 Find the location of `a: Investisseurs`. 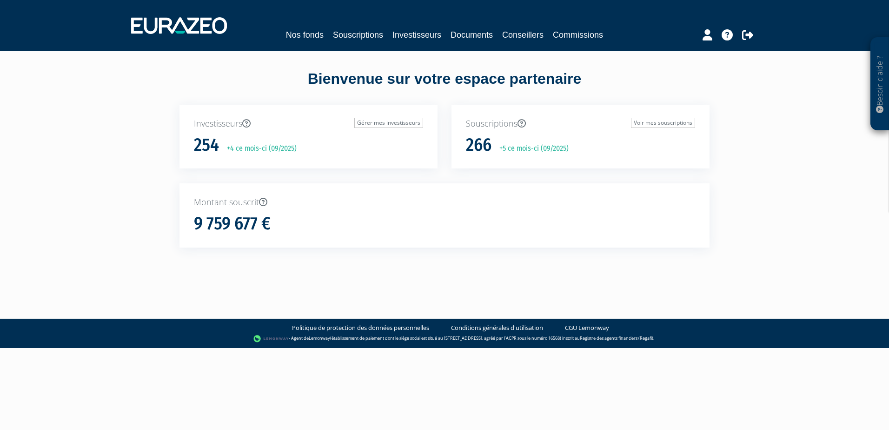

a: Investisseurs is located at coordinates (417, 35).